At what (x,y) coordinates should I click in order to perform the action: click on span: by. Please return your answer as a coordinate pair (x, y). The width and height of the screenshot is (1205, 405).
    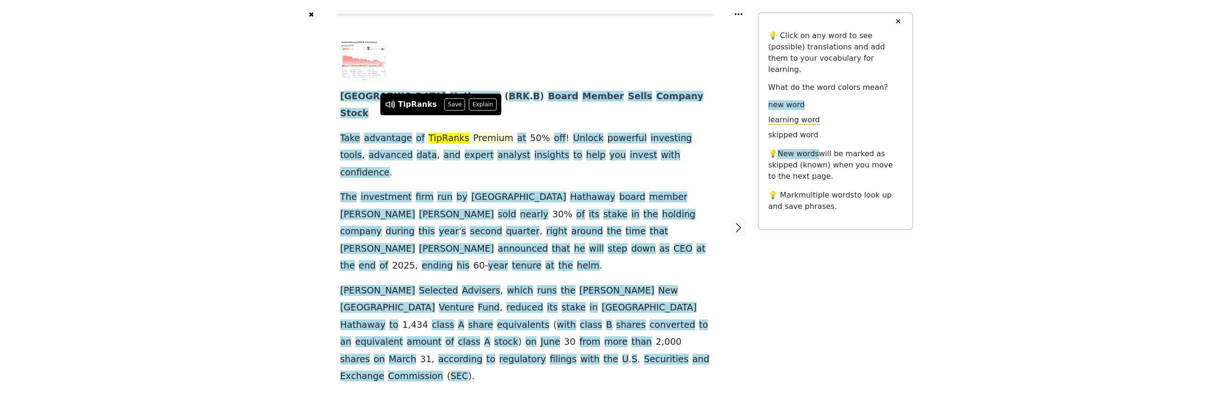
    Looking at the image, I should click on (462, 197).